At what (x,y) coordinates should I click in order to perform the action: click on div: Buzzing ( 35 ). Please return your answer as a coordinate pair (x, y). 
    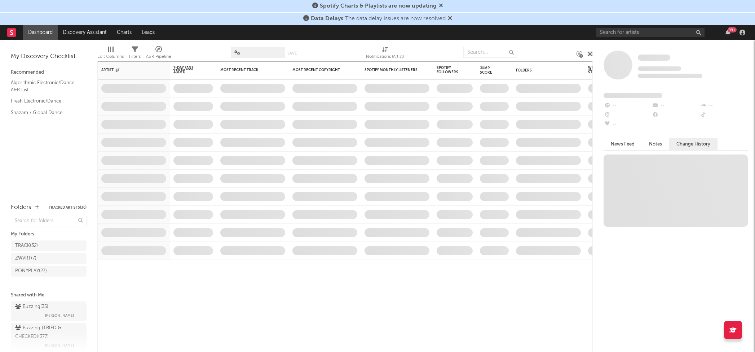
    Looking at the image, I should click on (32, 307).